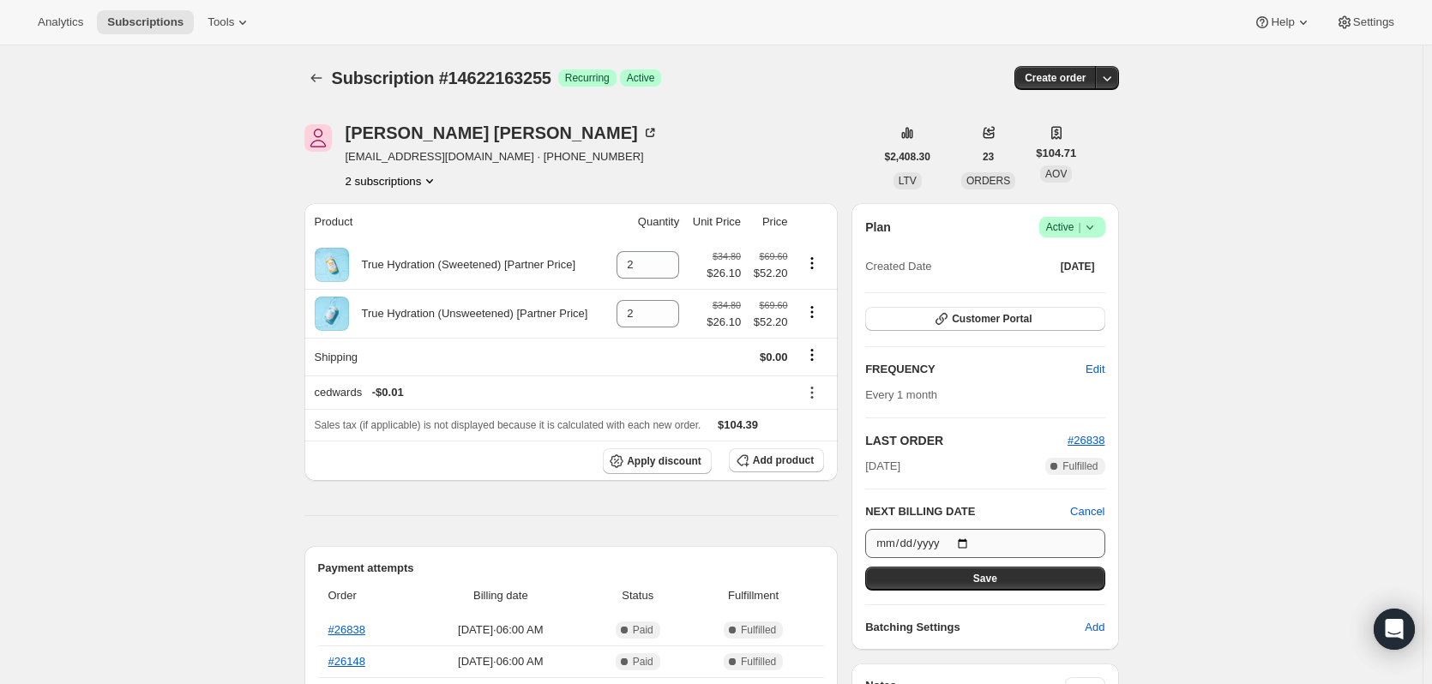  Describe the element at coordinates (637, 596) in the screenshot. I see `span: Status` at that location.